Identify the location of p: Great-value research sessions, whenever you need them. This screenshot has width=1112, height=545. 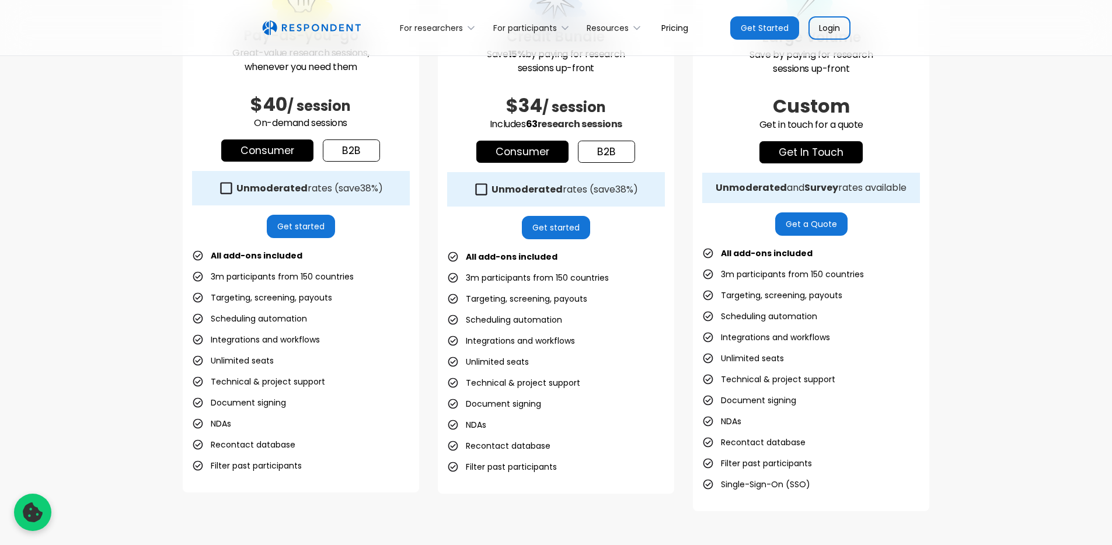
(301, 60).